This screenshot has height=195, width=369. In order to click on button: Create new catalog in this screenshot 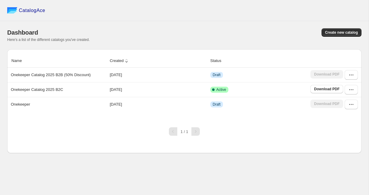, I will do `click(341, 32)`.